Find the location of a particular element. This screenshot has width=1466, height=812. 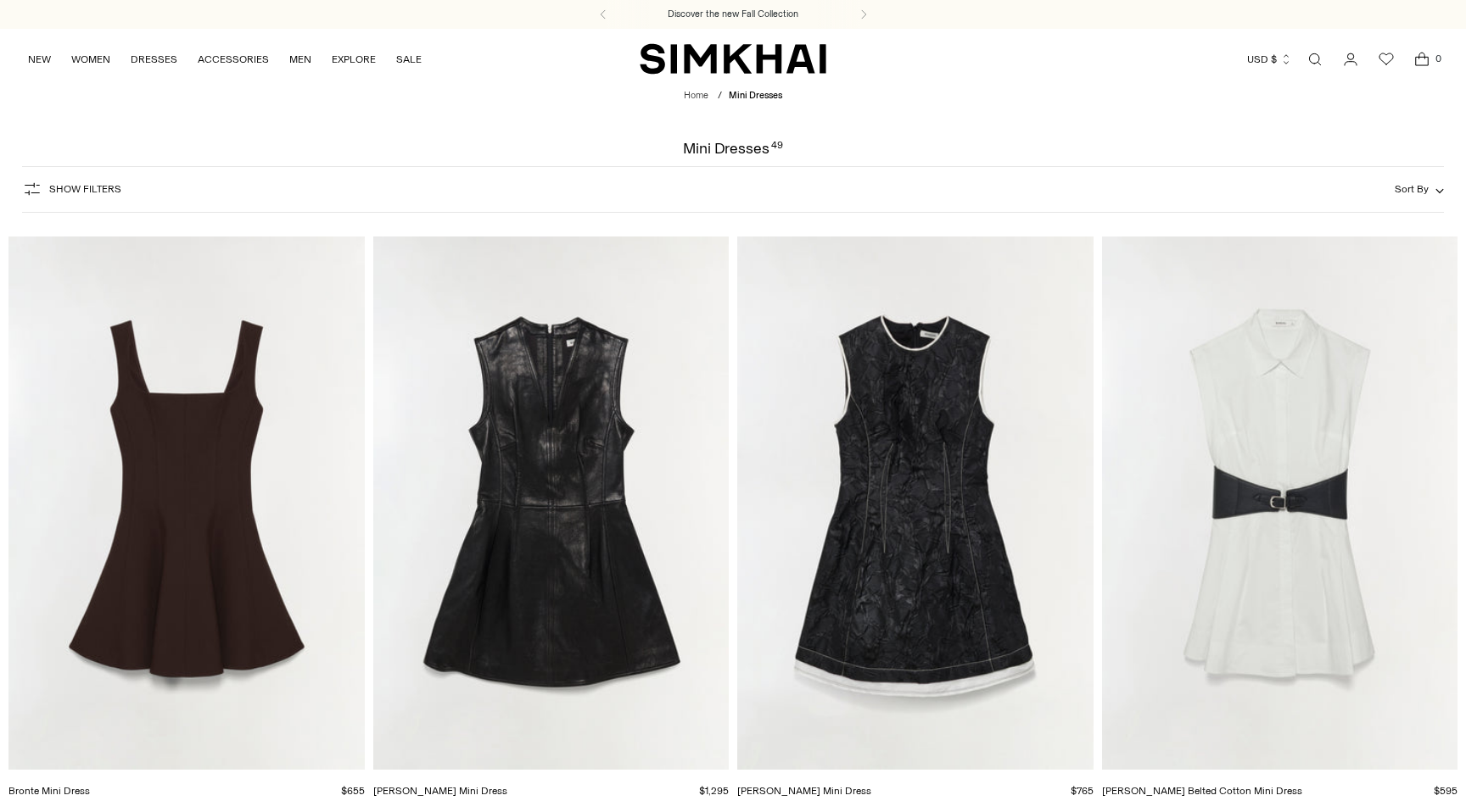

div: 49 is located at coordinates (777, 149).